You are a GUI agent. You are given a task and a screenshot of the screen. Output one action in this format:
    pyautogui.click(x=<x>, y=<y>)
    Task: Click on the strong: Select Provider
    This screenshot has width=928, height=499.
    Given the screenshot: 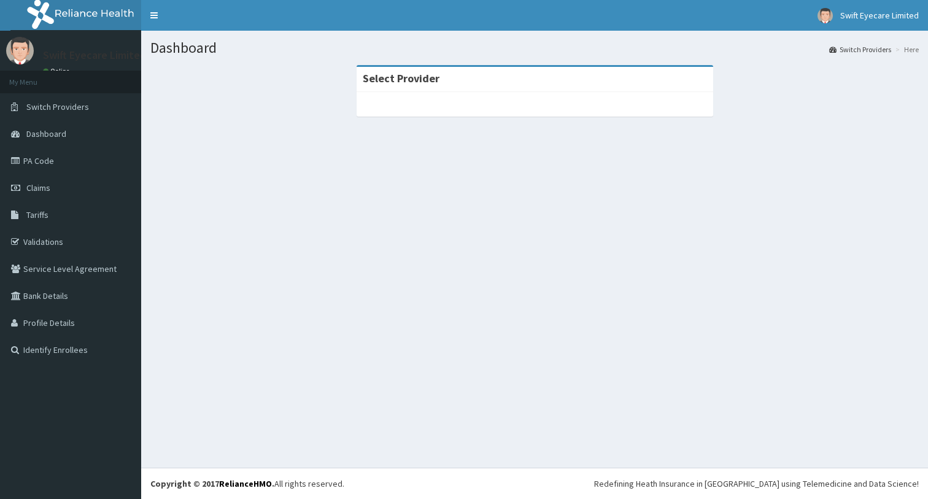 What is the action you would take?
    pyautogui.click(x=401, y=78)
    